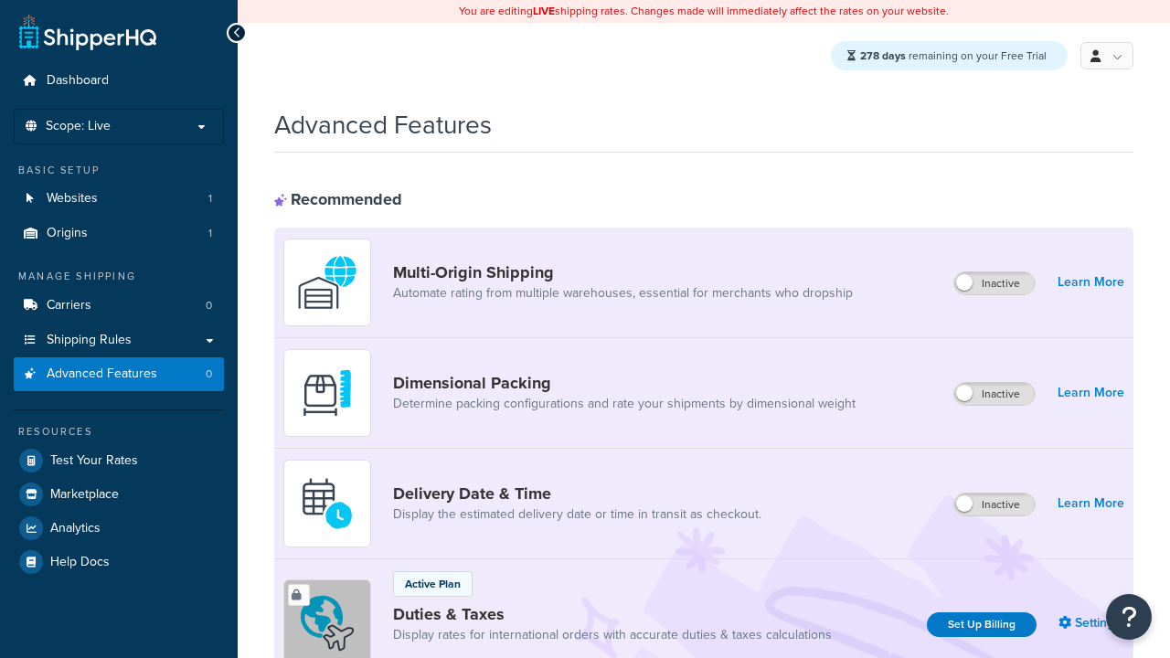 This screenshot has height=658, width=1170. Describe the element at coordinates (119, 80) in the screenshot. I see `li: Dashboard` at that location.